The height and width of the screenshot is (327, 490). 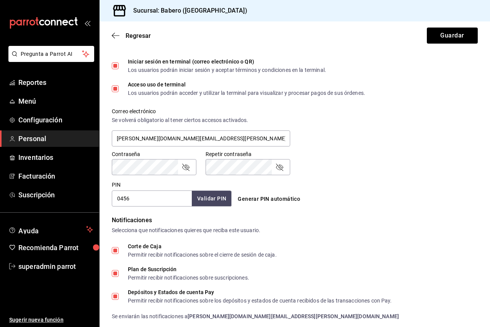 What do you see at coordinates (116, 185) in the screenshot?
I see `label: PIN` at bounding box center [116, 185].